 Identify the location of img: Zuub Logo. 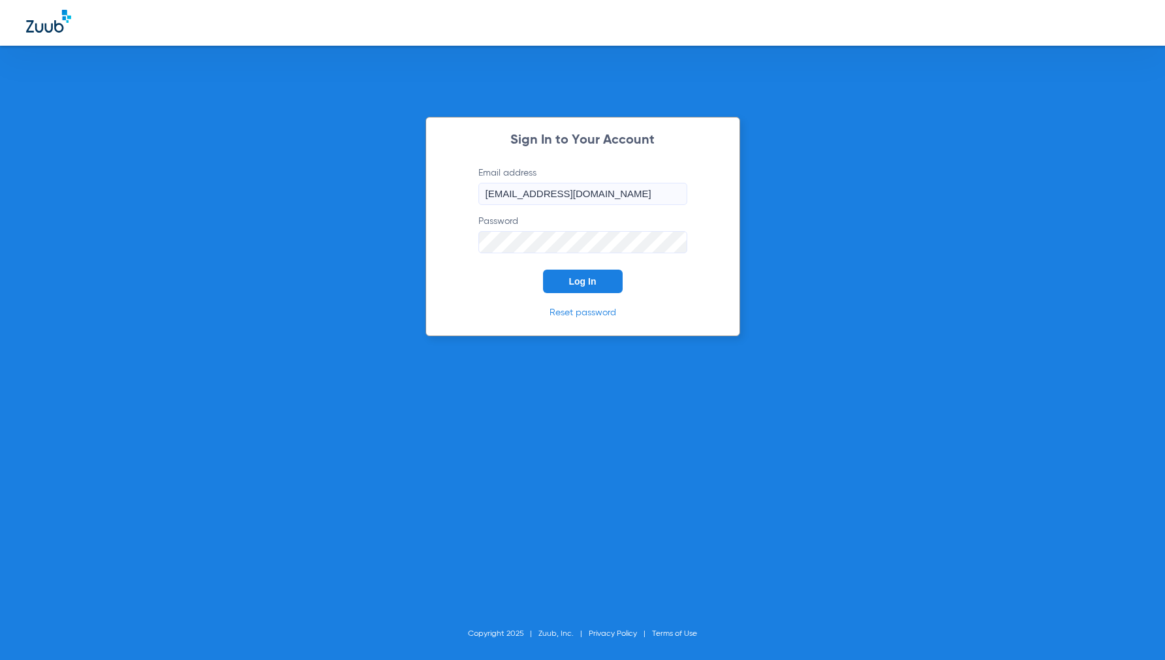
(48, 21).